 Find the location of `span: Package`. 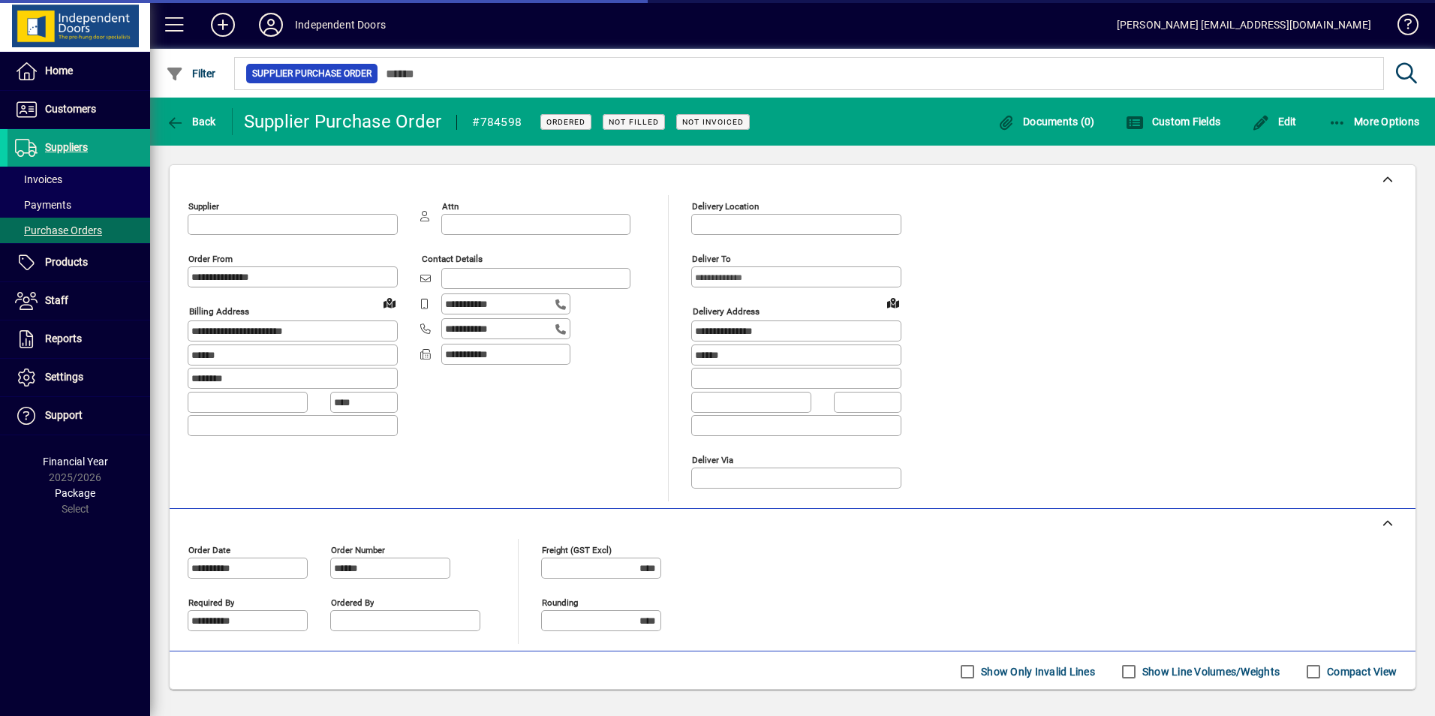

span: Package is located at coordinates (75, 493).